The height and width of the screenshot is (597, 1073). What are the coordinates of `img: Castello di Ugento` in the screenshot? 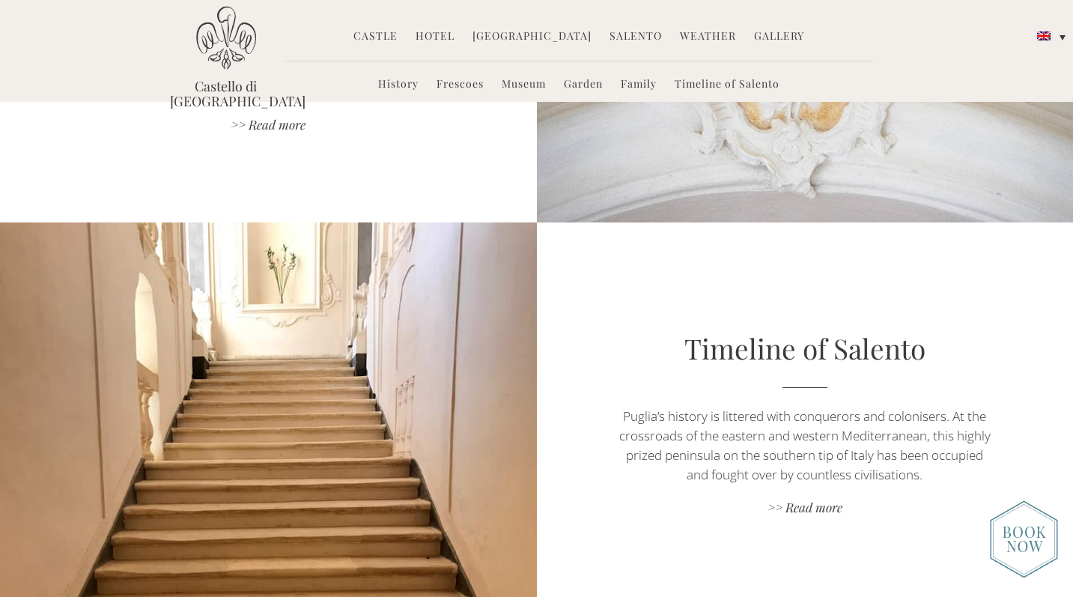 It's located at (226, 37).